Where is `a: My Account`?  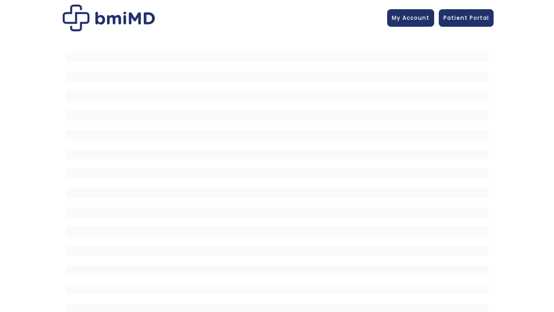
a: My Account is located at coordinates (410, 18).